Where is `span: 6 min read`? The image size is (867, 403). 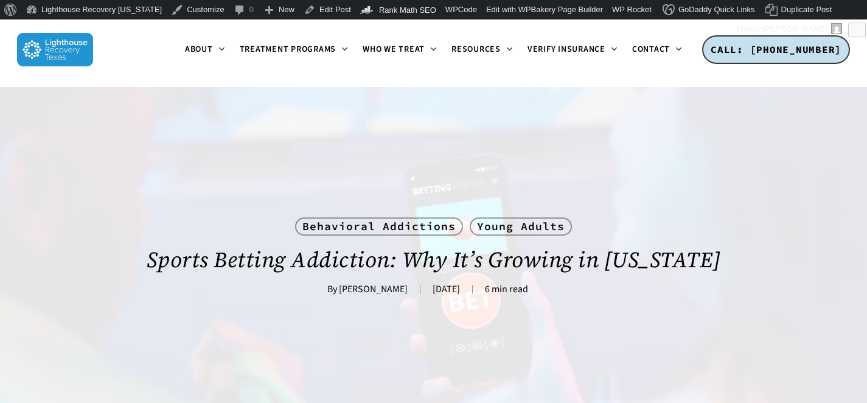
span: 6 min read is located at coordinates (506, 289).